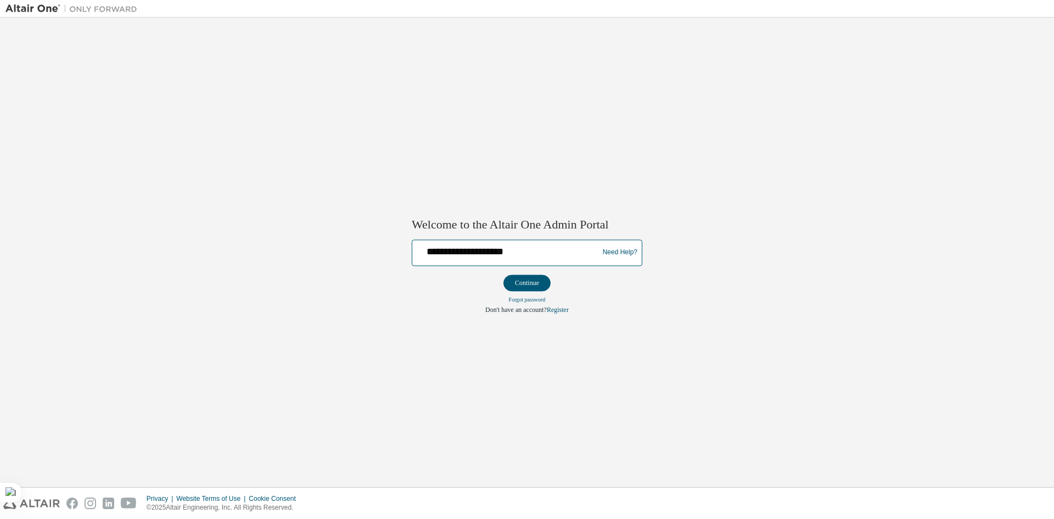  Describe the element at coordinates (527, 283) in the screenshot. I see `button: Continue` at that location.